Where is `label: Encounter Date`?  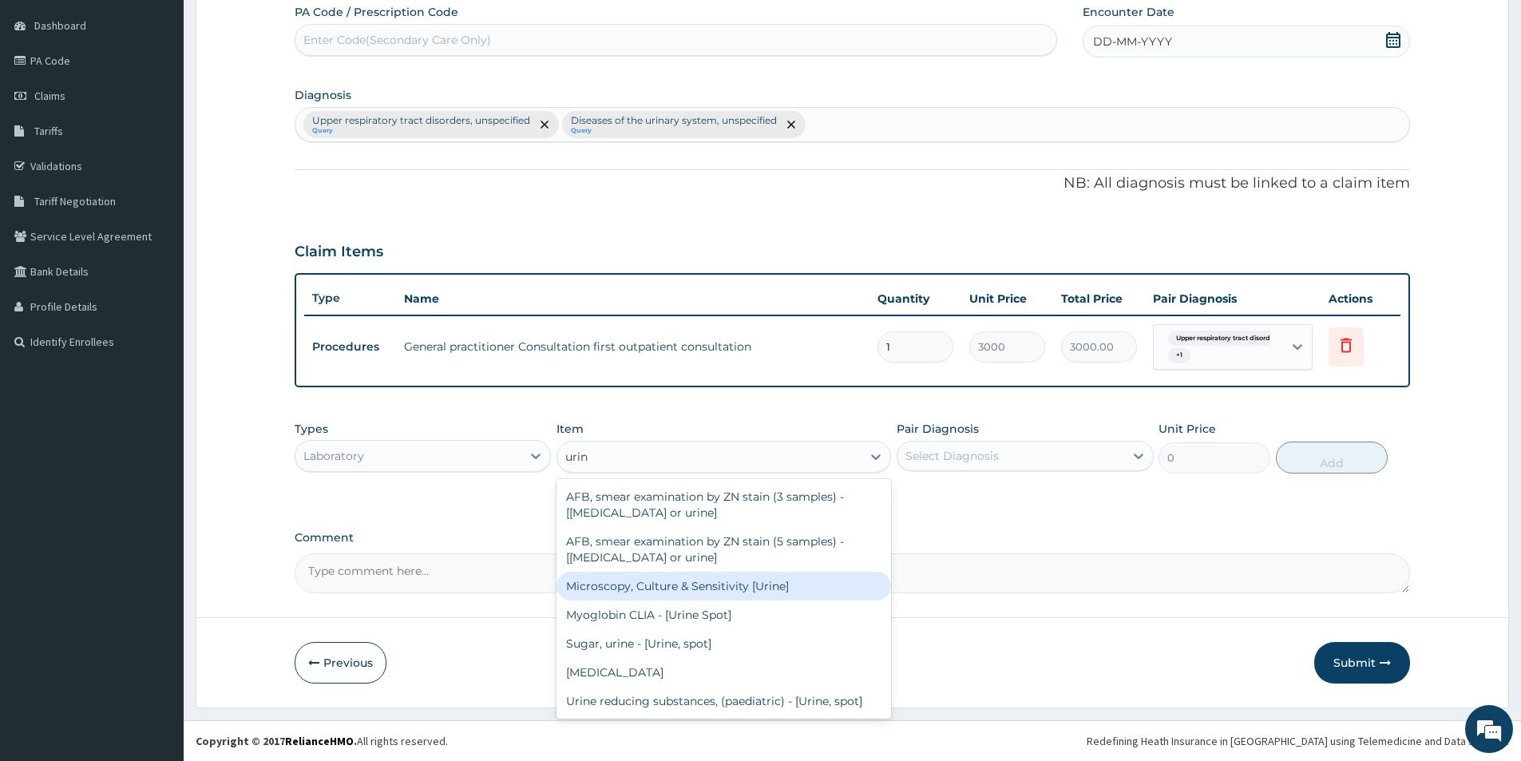 label: Encounter Date is located at coordinates (1128, 12).